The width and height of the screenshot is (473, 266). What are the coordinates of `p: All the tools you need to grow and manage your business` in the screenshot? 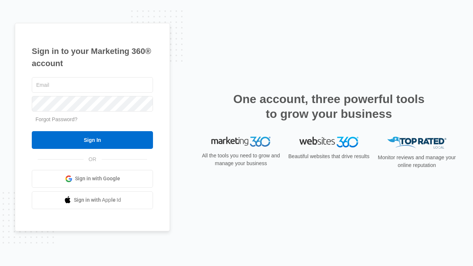 It's located at (241, 160).